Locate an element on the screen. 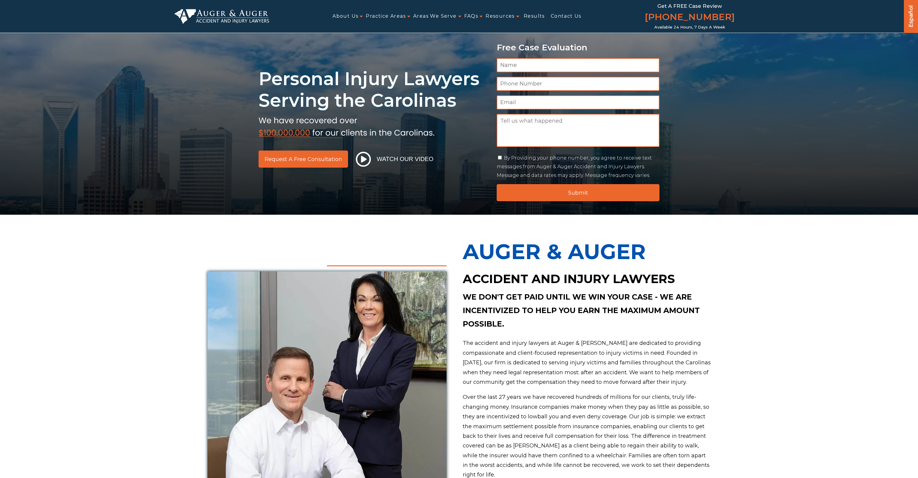 This screenshot has width=918, height=478. span: Get a FREE Case Review is located at coordinates (689, 6).